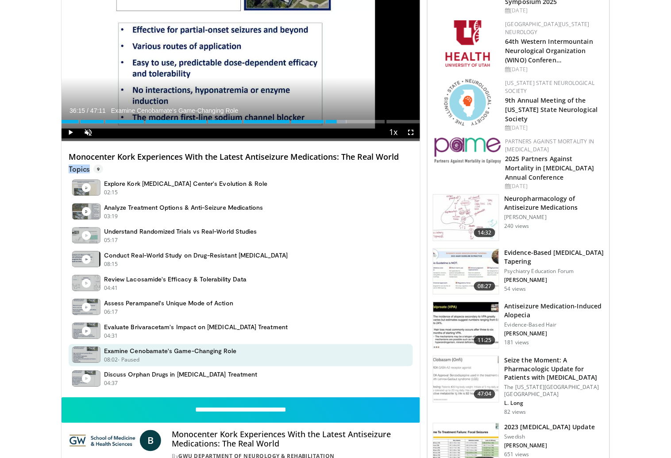 This screenshot has width=671, height=458. Describe the element at coordinates (485, 394) in the screenshot. I see `span: 47:04` at that location.